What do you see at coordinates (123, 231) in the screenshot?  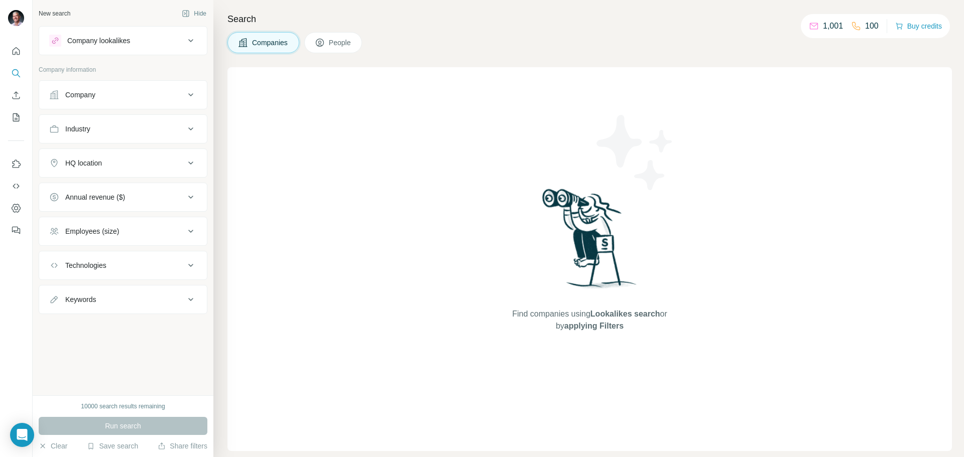 I see `button: Employees (size)` at bounding box center [123, 231].